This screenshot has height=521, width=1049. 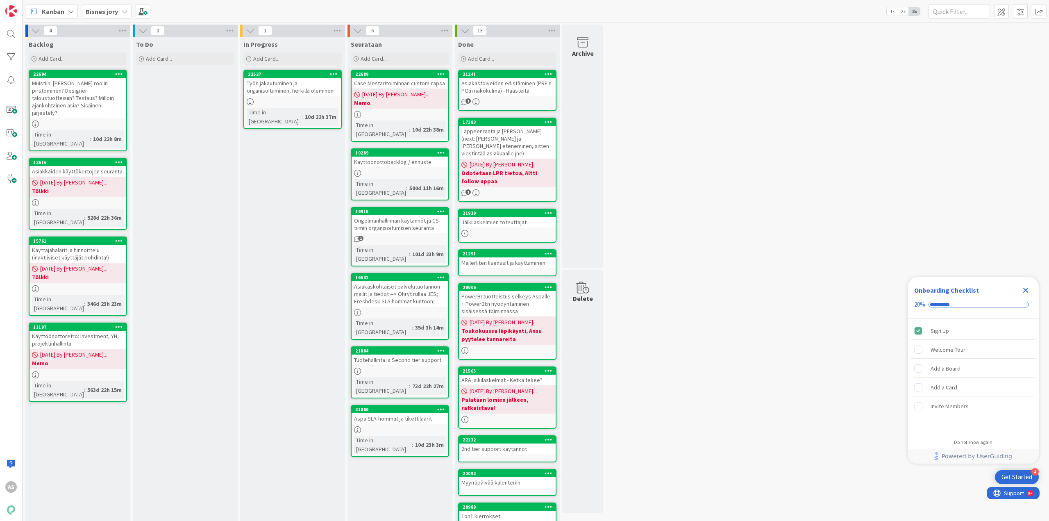 I want to click on div: 73d 22h 27m, so click(x=428, y=386).